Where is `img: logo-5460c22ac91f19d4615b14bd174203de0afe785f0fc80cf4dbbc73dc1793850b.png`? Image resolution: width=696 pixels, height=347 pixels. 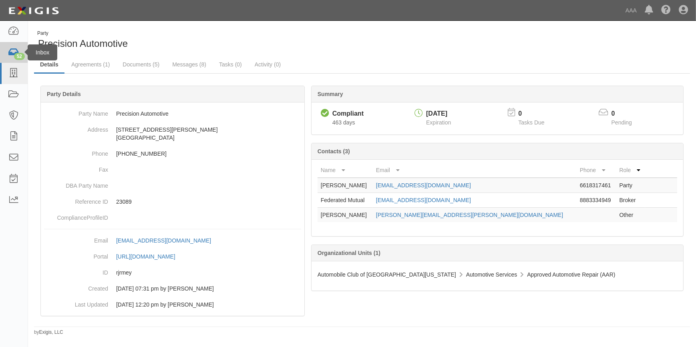 img: logo-5460c22ac91f19d4615b14bd174203de0afe785f0fc80cf4dbbc73dc1793850b.png is located at coordinates (34, 11).